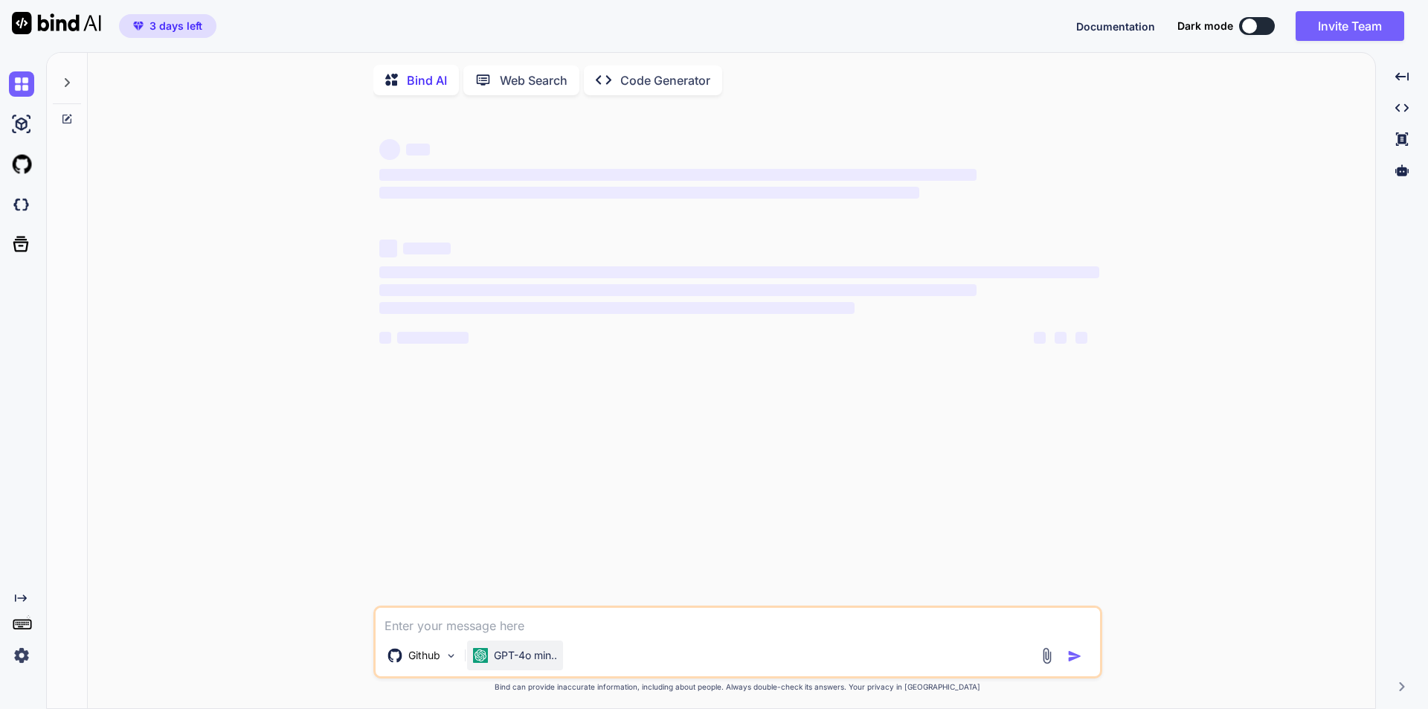 The width and height of the screenshot is (1428, 709). I want to click on p: Github, so click(424, 655).